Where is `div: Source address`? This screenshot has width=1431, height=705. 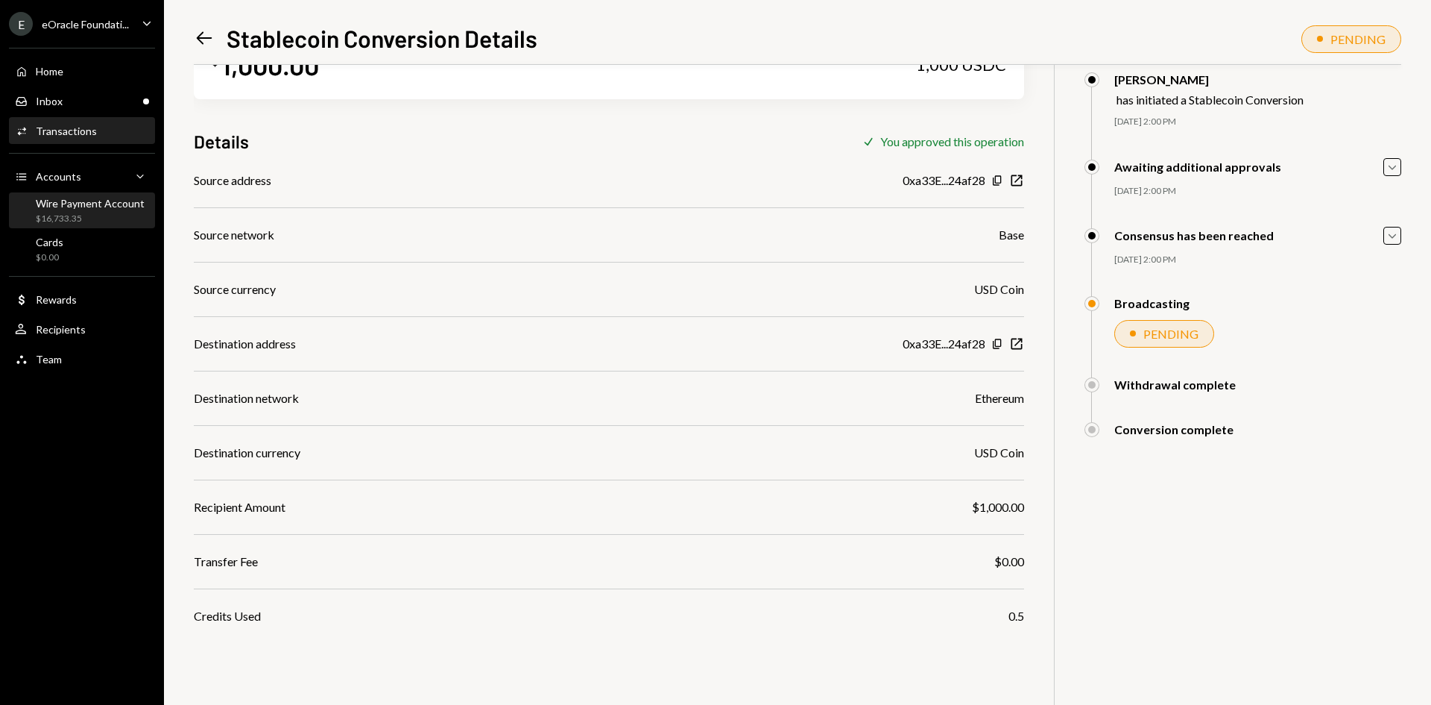
div: Source address is located at coordinates (233, 180).